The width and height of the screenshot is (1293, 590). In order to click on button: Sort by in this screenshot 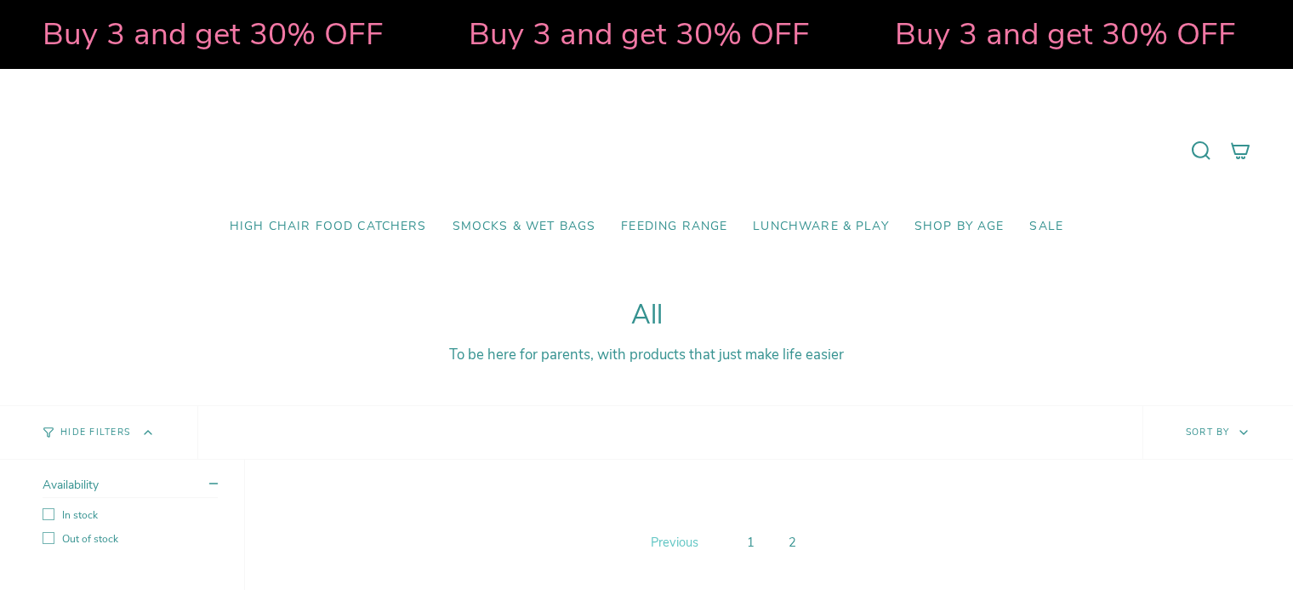, I will do `click(1217, 432)`.